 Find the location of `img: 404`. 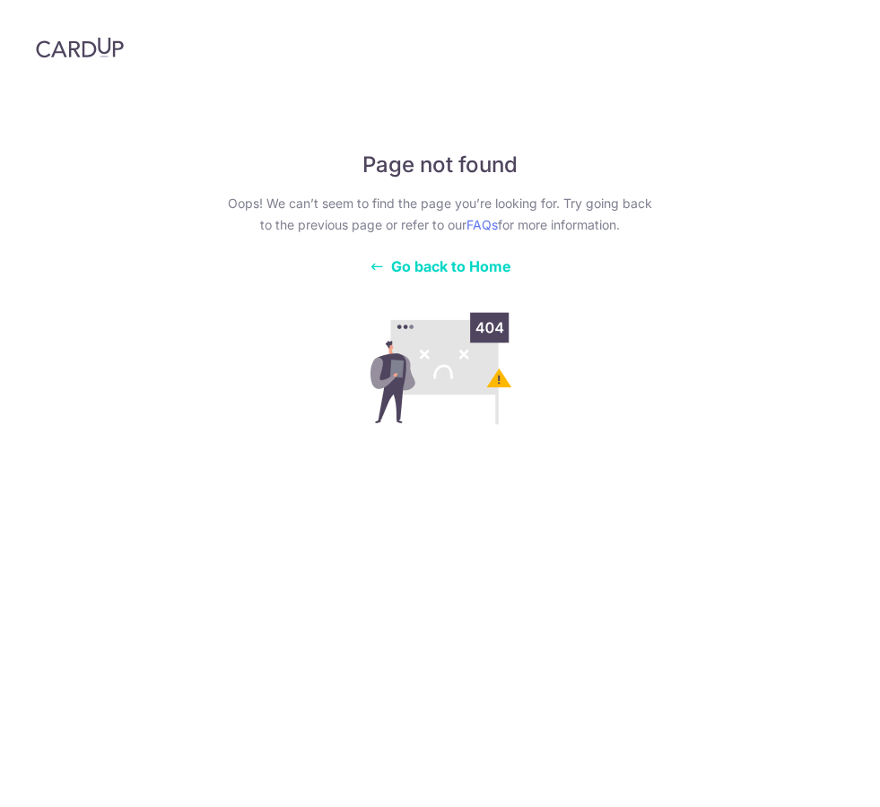

img: 404 is located at coordinates (440, 369).